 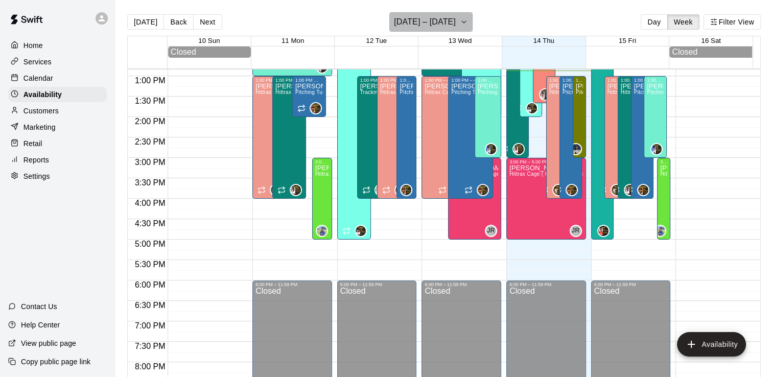 I want to click on div: Services, so click(x=57, y=62).